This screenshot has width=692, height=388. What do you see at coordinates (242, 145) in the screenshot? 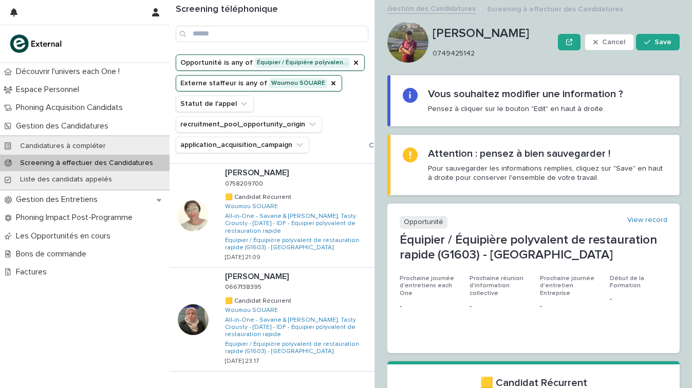
I see `button: application_acquisition_campaign` at bounding box center [242, 145].